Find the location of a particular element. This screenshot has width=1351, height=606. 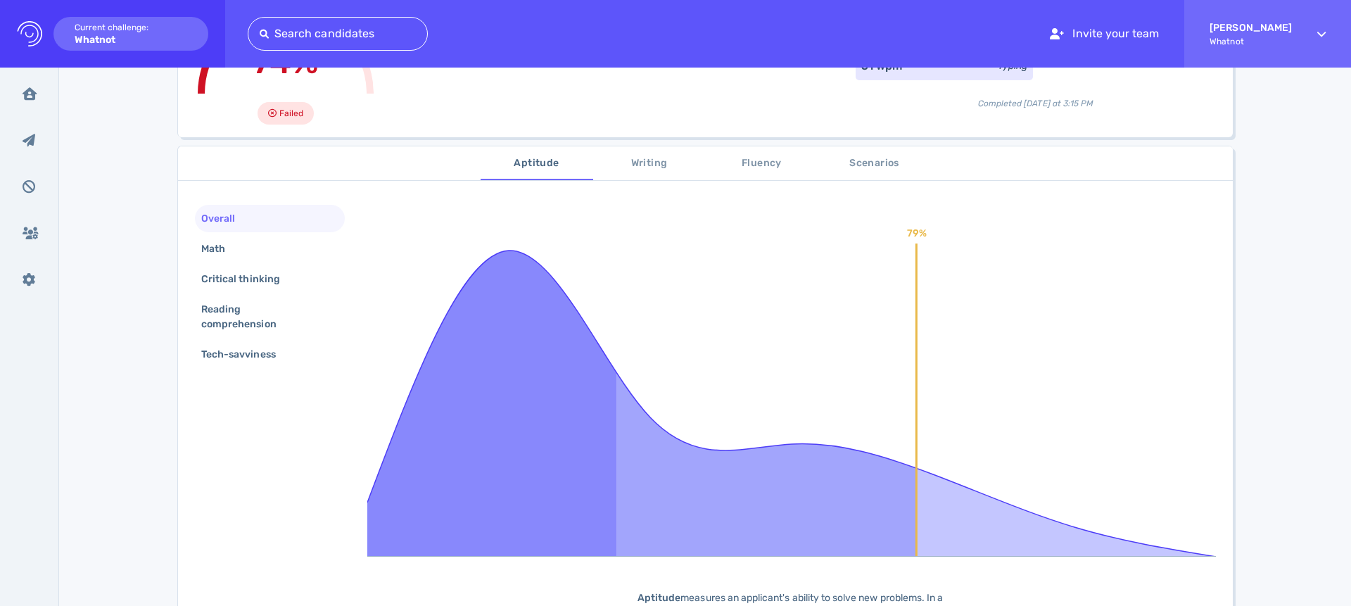

span: Whatnot is located at coordinates (1250, 42).